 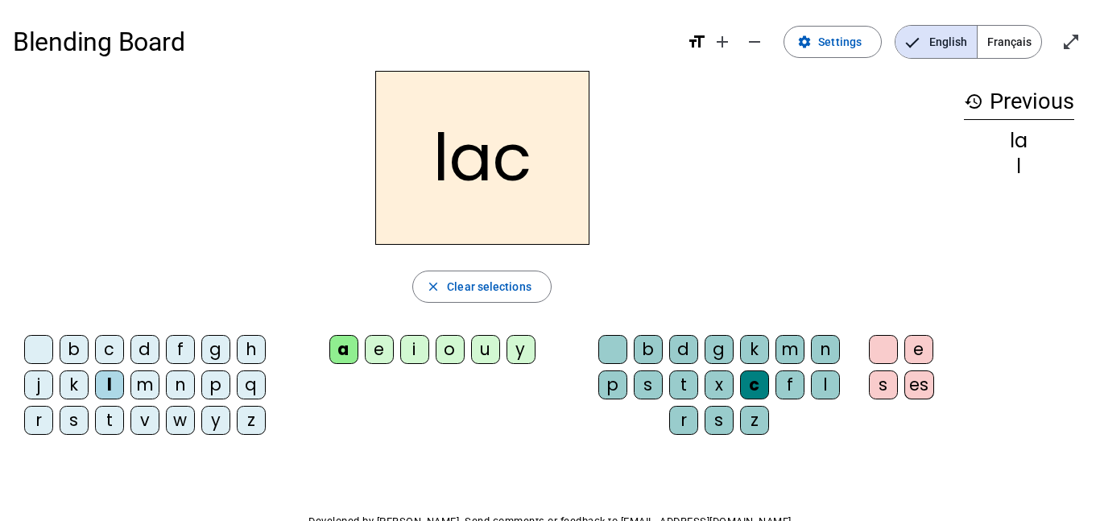 I want to click on div: h, so click(x=251, y=349).